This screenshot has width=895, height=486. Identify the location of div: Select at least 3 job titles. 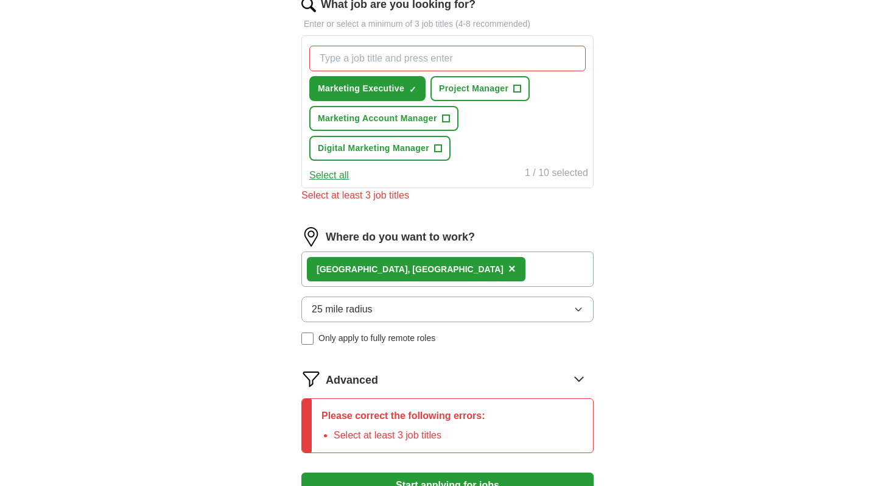
(448, 195).